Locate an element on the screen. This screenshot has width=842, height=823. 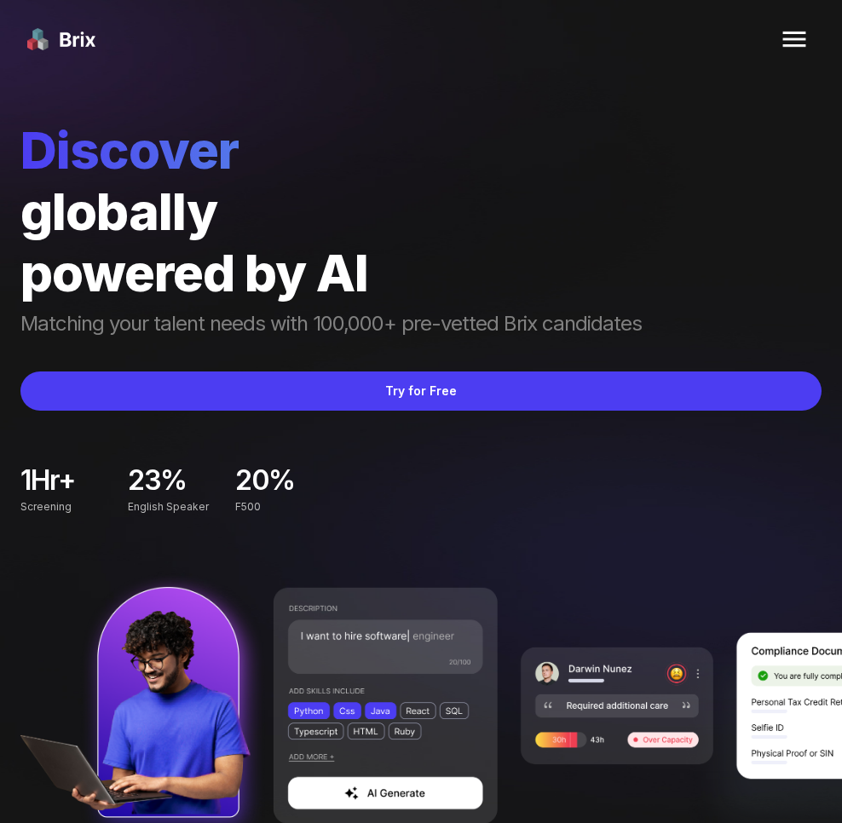
div: F500 is located at coordinates (282, 507).